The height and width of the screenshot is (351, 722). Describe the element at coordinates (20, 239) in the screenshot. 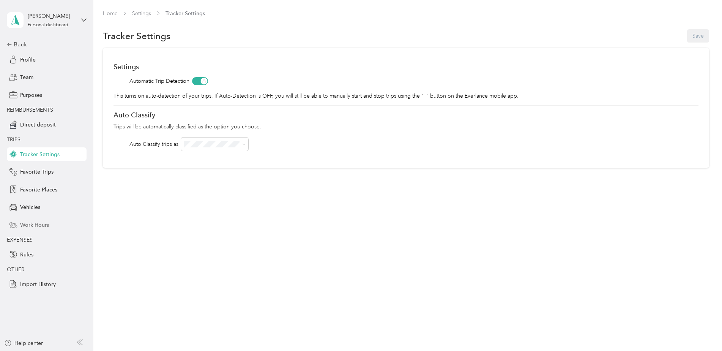

I see `span: EXPENSES` at that location.